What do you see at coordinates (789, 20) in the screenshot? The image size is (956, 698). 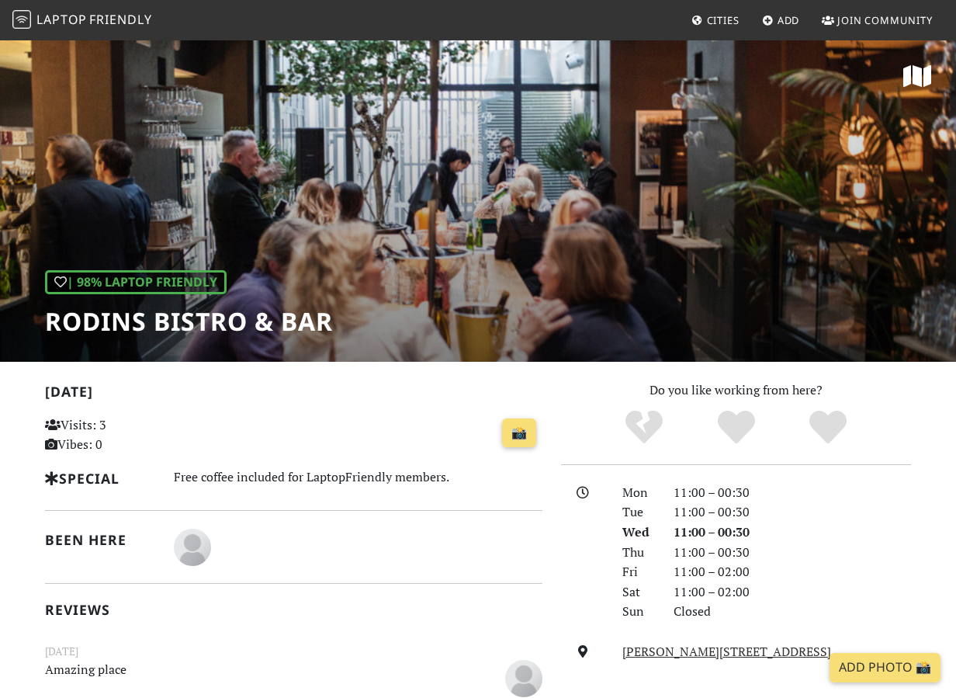 I see `span: Add` at bounding box center [789, 20].